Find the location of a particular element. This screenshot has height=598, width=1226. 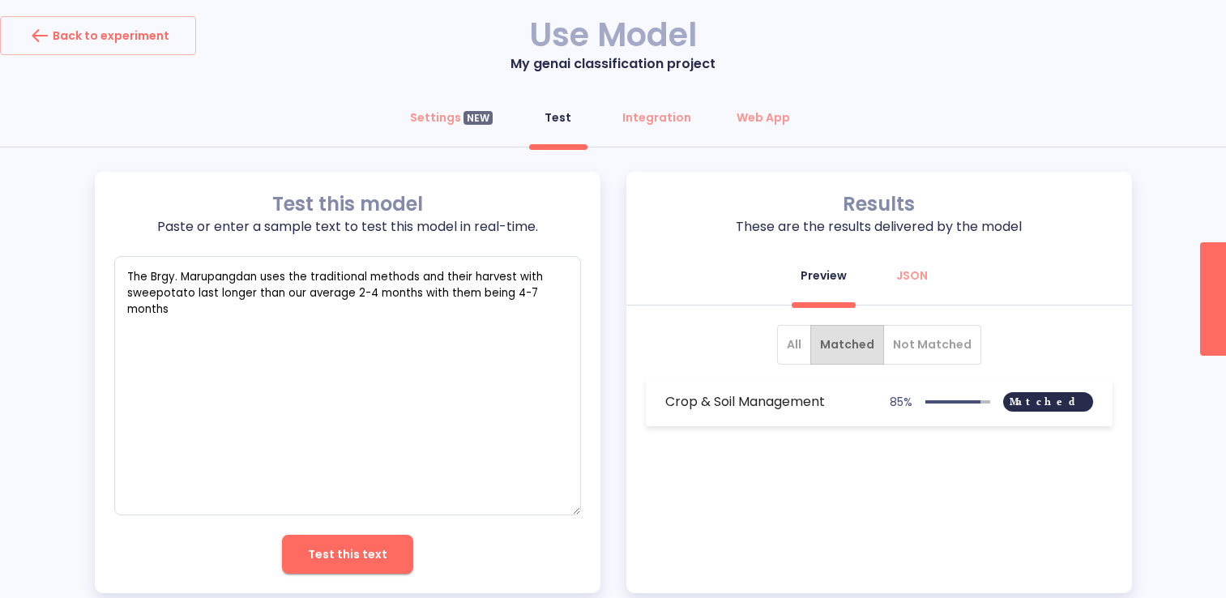

div: NEW is located at coordinates (478, 118).